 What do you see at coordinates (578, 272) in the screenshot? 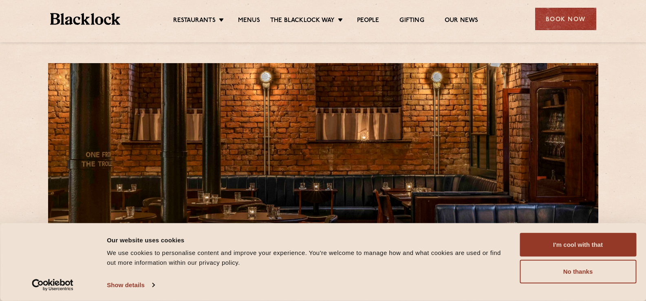
I see `button: No thanks` at bounding box center [578, 272].